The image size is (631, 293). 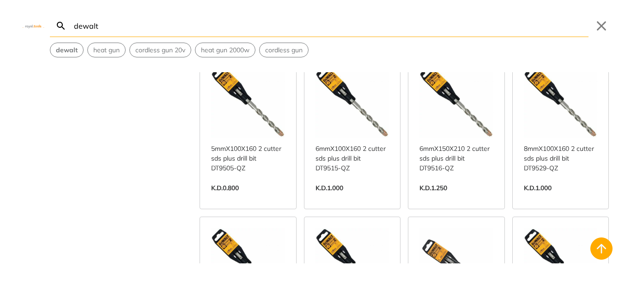 What do you see at coordinates (225, 50) in the screenshot?
I see `span: heat gun 2000w` at bounding box center [225, 50].